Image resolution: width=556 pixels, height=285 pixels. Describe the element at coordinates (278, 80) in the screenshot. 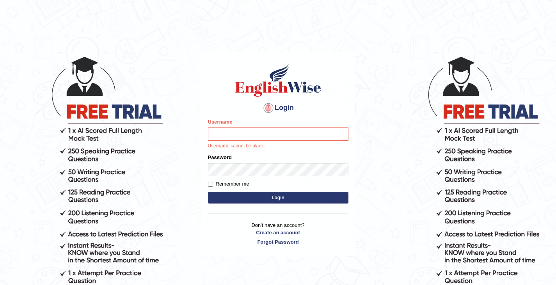

I see `img: Logo of English Wise sign in for intelligent practice with AI` at that location.